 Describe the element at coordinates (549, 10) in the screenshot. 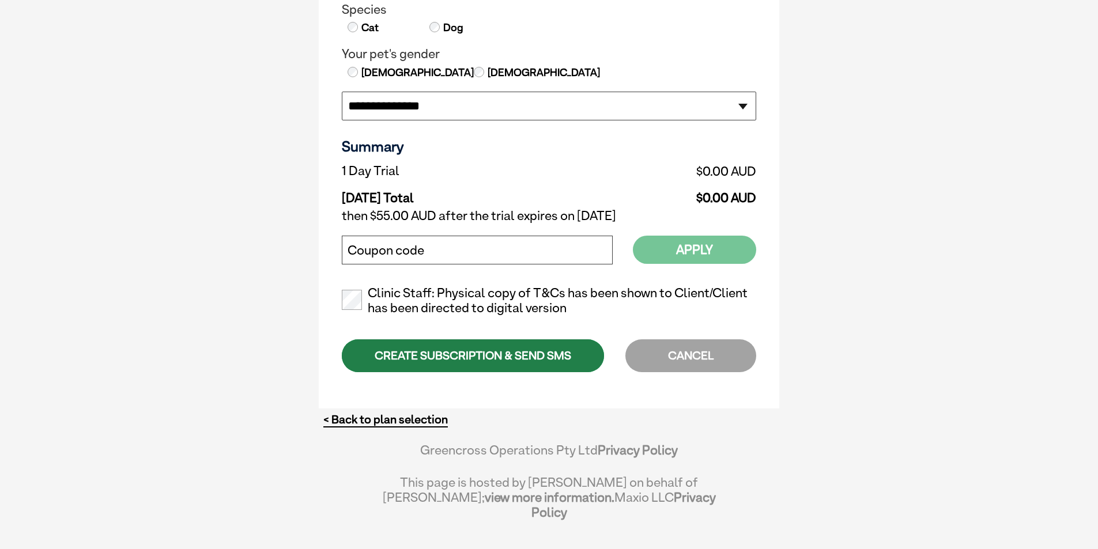

I see `legend: Species` at that location.